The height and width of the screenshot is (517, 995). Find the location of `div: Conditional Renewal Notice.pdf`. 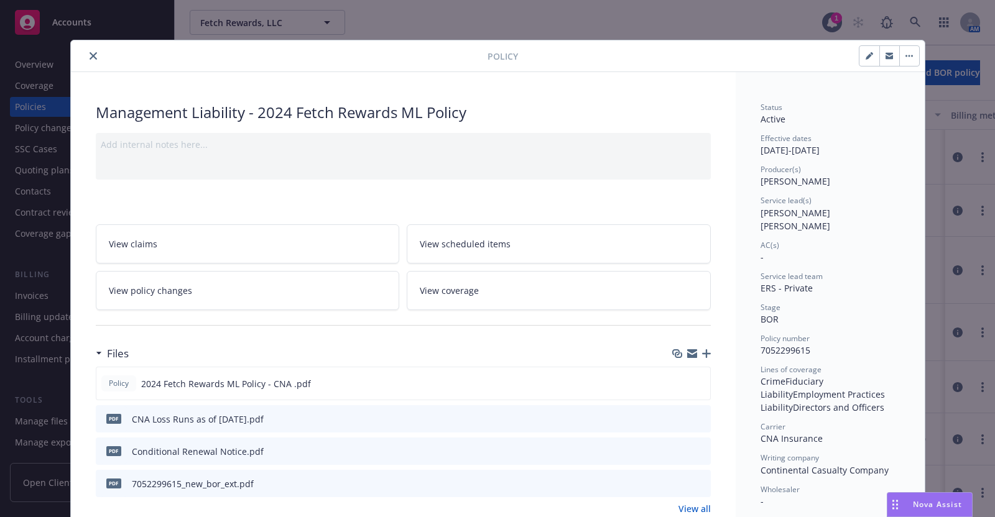

div: Conditional Renewal Notice.pdf is located at coordinates (198, 451).